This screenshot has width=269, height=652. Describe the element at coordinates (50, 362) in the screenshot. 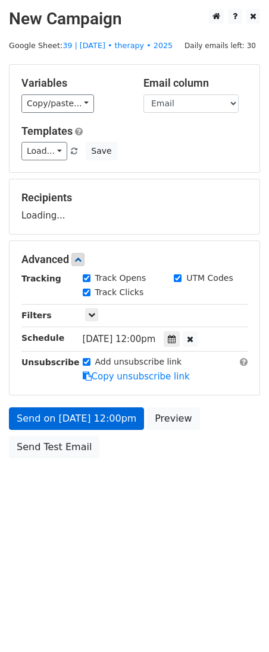

I see `strong: Unsubscribe` at that location.